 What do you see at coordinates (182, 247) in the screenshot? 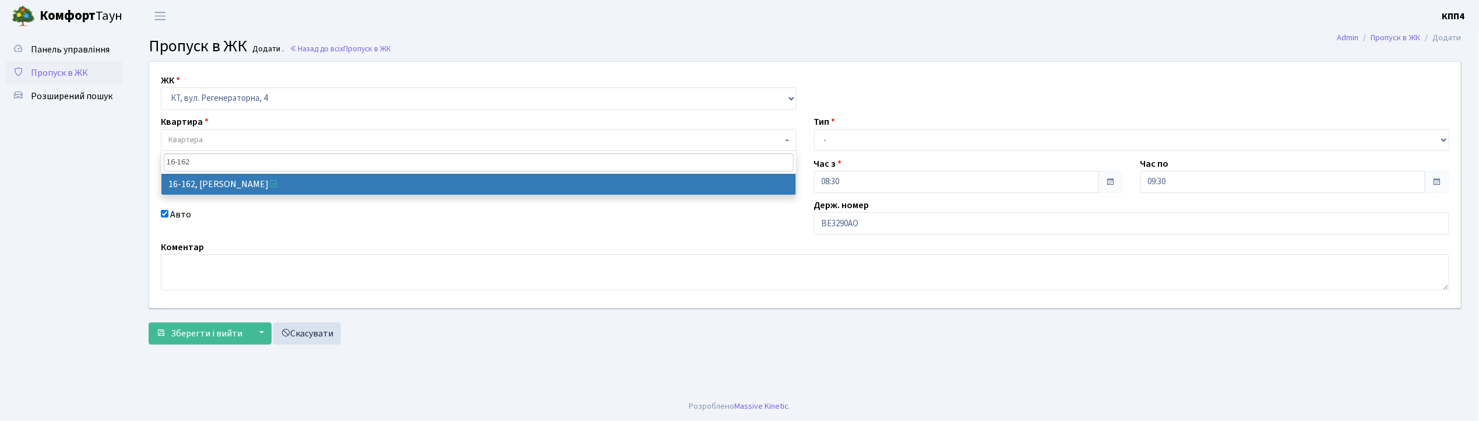
I see `label: Коментар` at bounding box center [182, 247].